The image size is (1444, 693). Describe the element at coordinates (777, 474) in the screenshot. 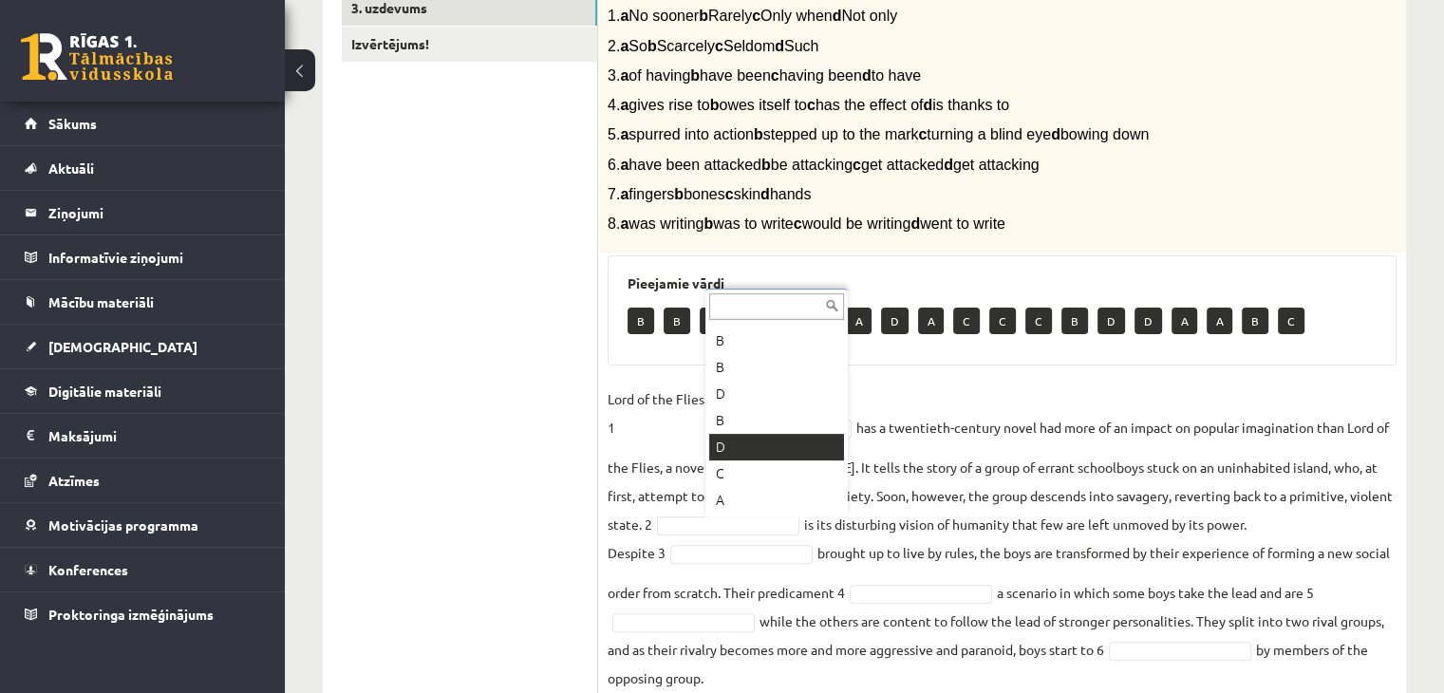

I see `div: C` at that location.